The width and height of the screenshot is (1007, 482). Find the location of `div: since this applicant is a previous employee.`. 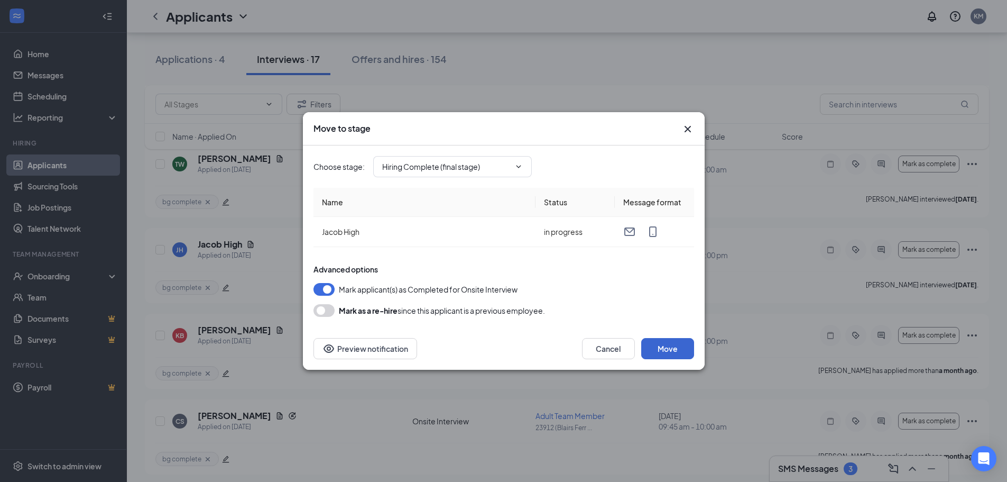

div: since this applicant is a previous employee. is located at coordinates (442, 310).